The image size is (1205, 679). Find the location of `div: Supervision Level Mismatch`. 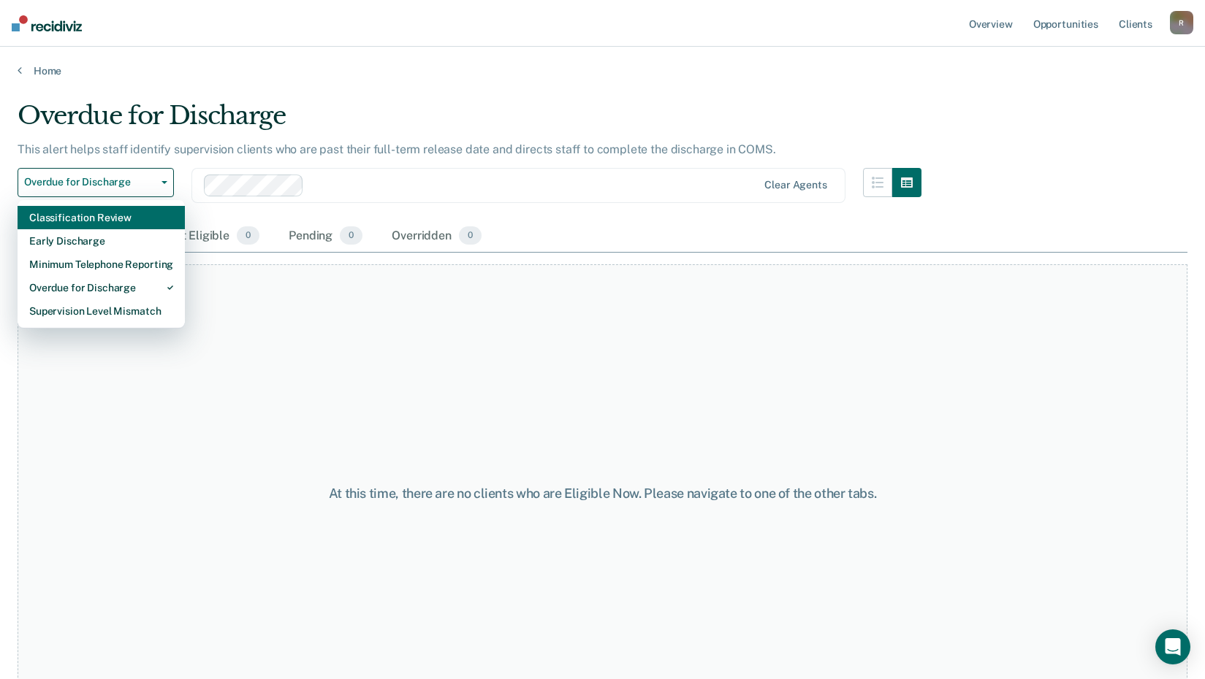

div: Supervision Level Mismatch is located at coordinates (101, 311).